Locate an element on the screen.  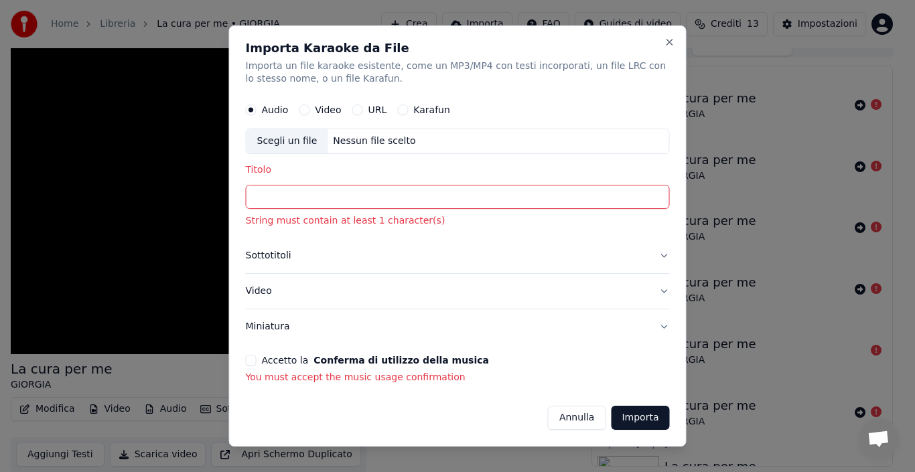
label: Karafun is located at coordinates (431, 110).